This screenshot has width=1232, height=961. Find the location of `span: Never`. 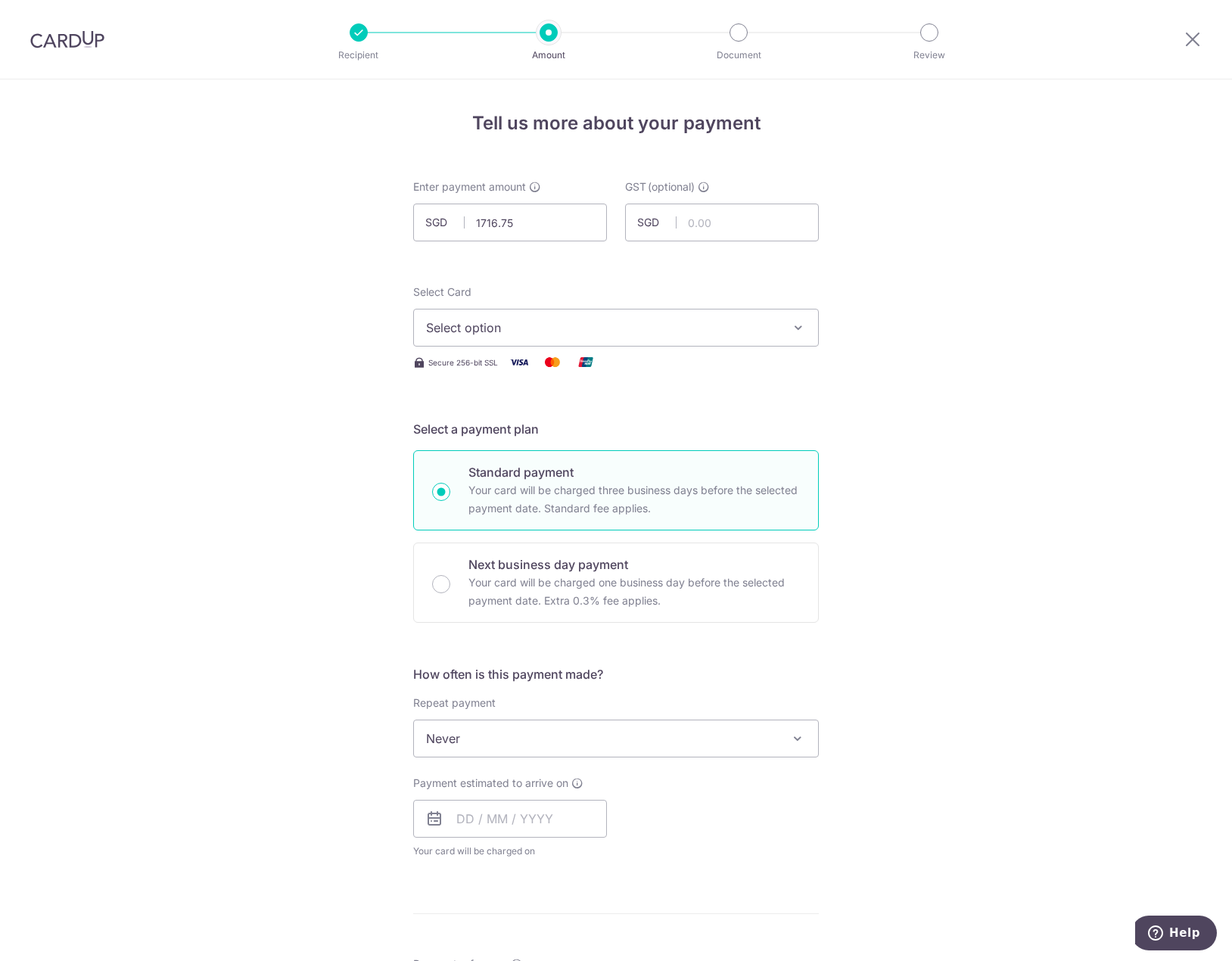

span: Never is located at coordinates (616, 739).